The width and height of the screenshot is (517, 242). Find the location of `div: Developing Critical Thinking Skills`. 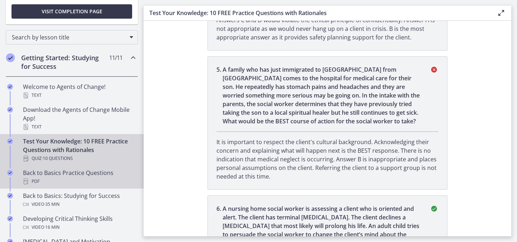

div: Developing Critical Thinking Skills is located at coordinates (79, 223).